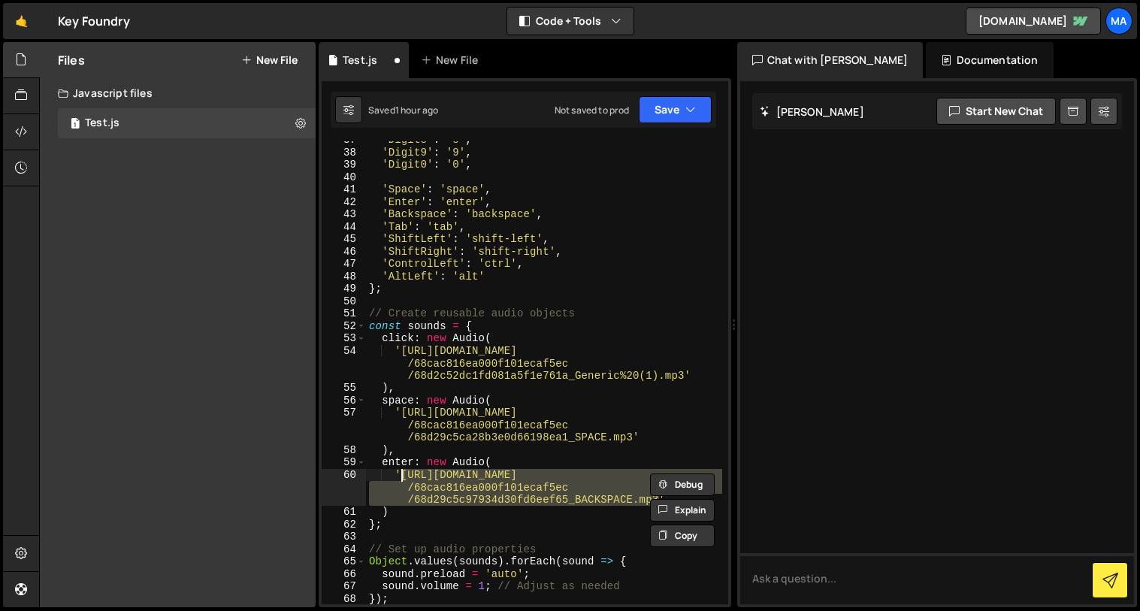 Image resolution: width=1140 pixels, height=611 pixels. What do you see at coordinates (75, 125) in the screenshot?
I see `span: 1` at bounding box center [75, 125].